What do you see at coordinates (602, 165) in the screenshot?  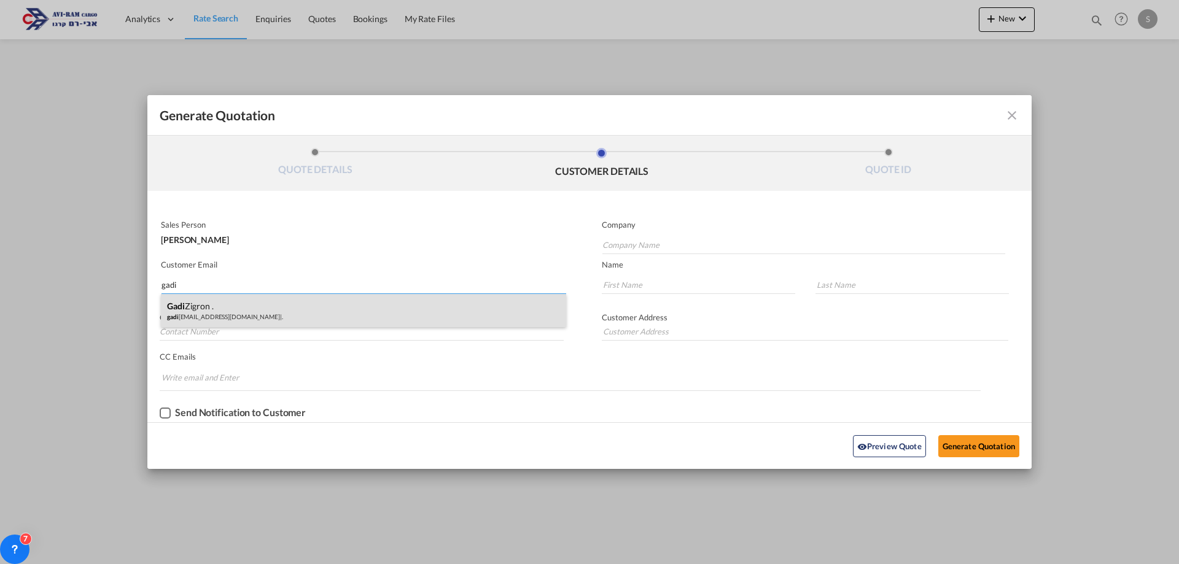 I see `li: CUSTOMER DETAILS` at bounding box center [602, 165].